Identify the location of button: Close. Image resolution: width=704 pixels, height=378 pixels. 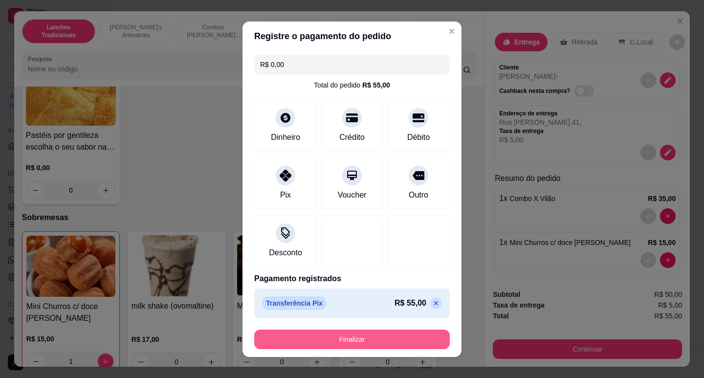
(452, 31).